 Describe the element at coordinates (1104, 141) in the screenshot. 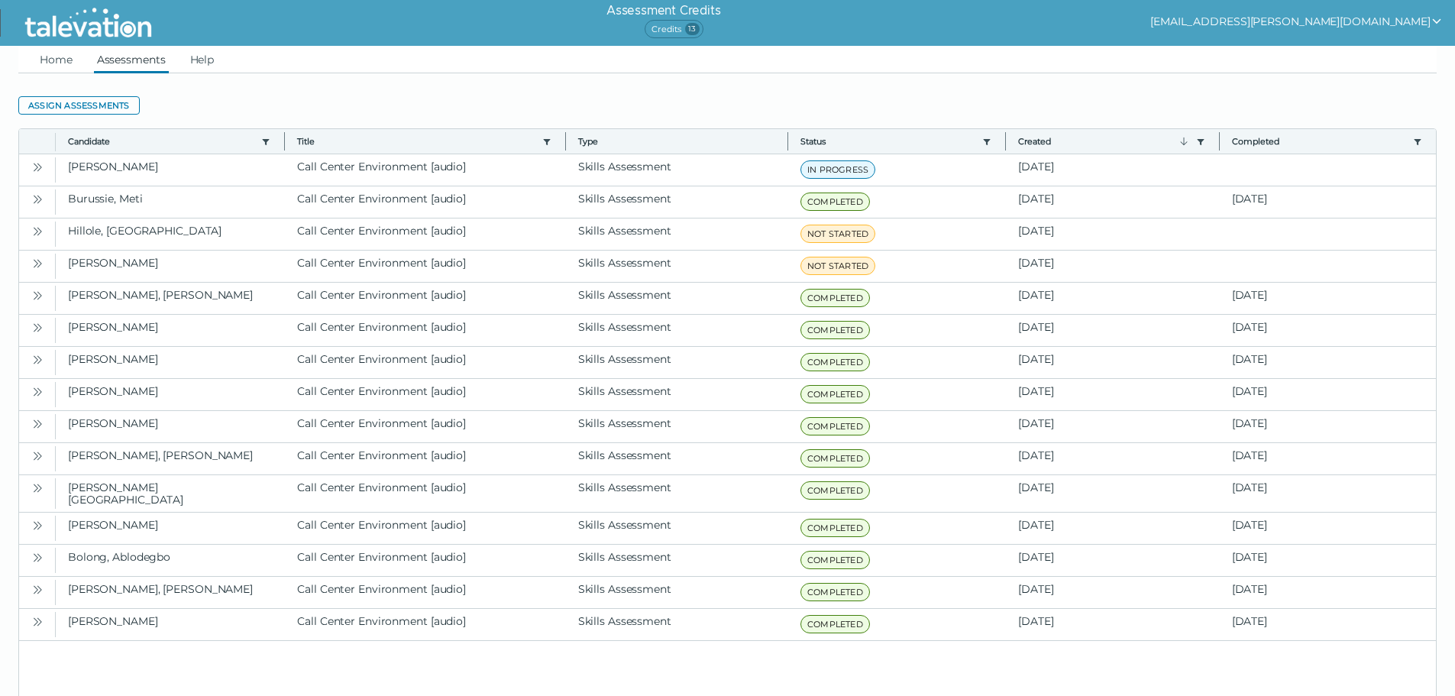

I see `button: Created` at that location.